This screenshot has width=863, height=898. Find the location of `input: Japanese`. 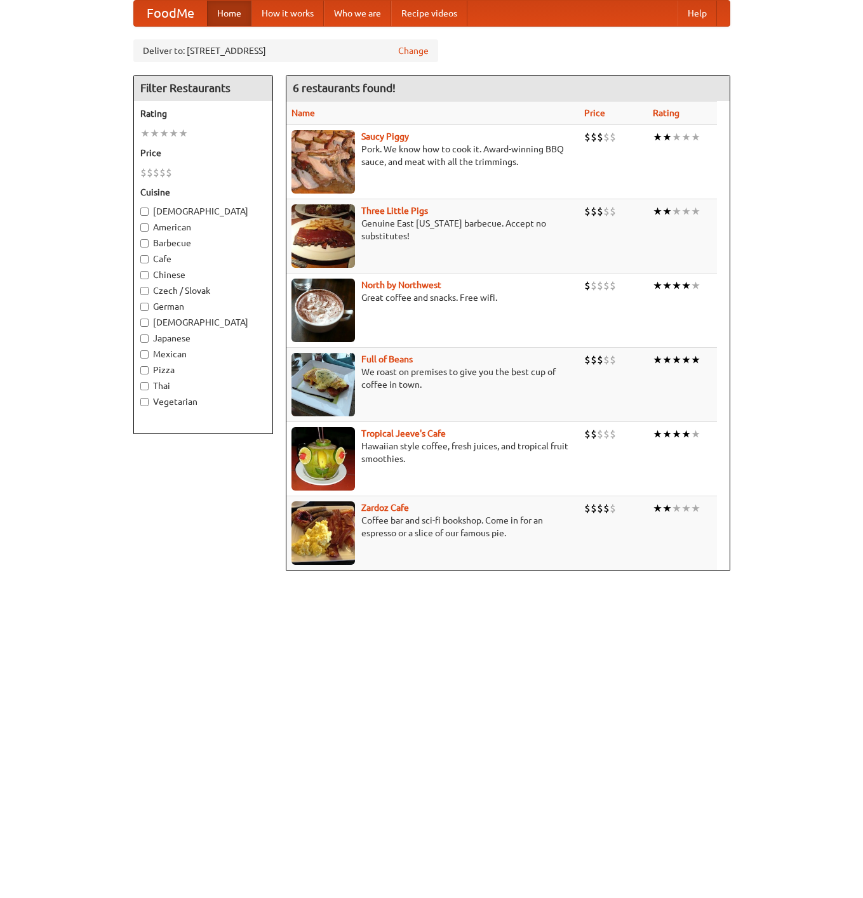

input: Japanese is located at coordinates (144, 338).